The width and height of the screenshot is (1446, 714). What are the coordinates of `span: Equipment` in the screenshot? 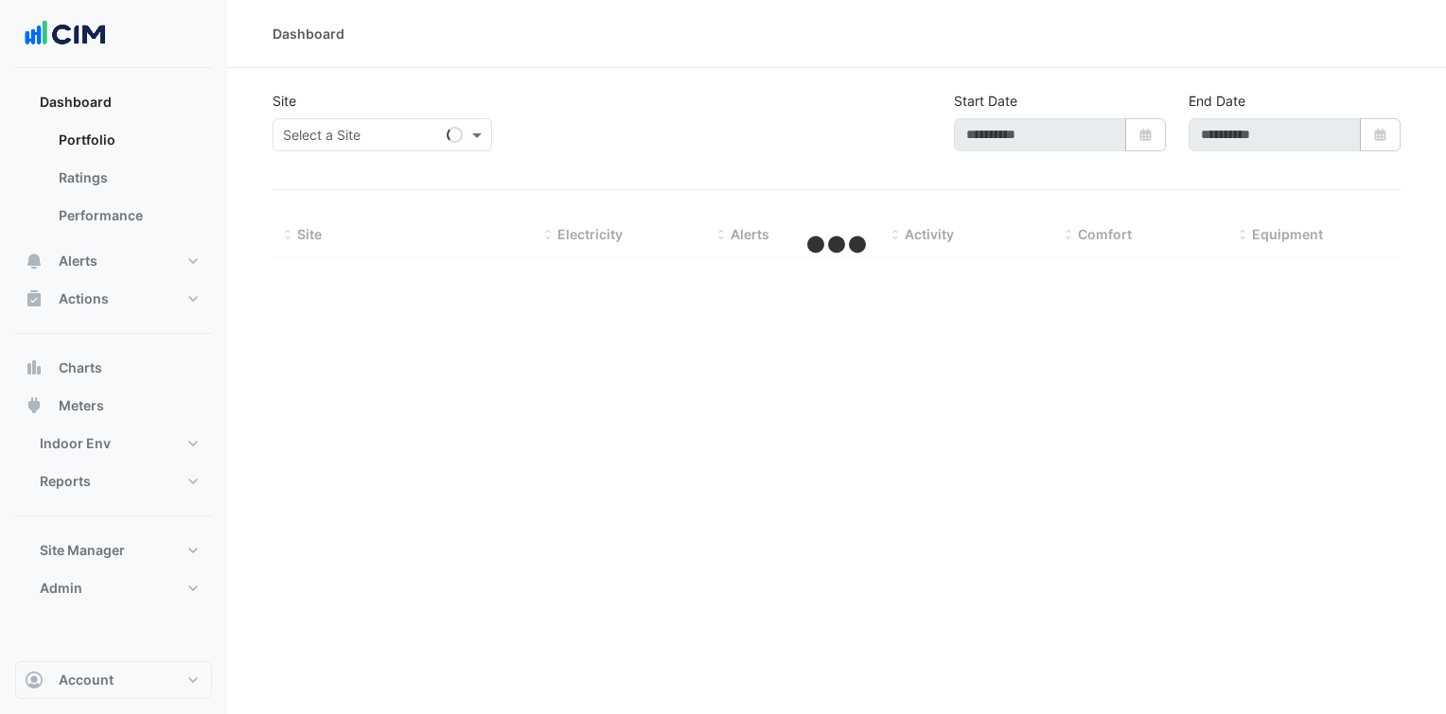 It's located at (1287, 234).